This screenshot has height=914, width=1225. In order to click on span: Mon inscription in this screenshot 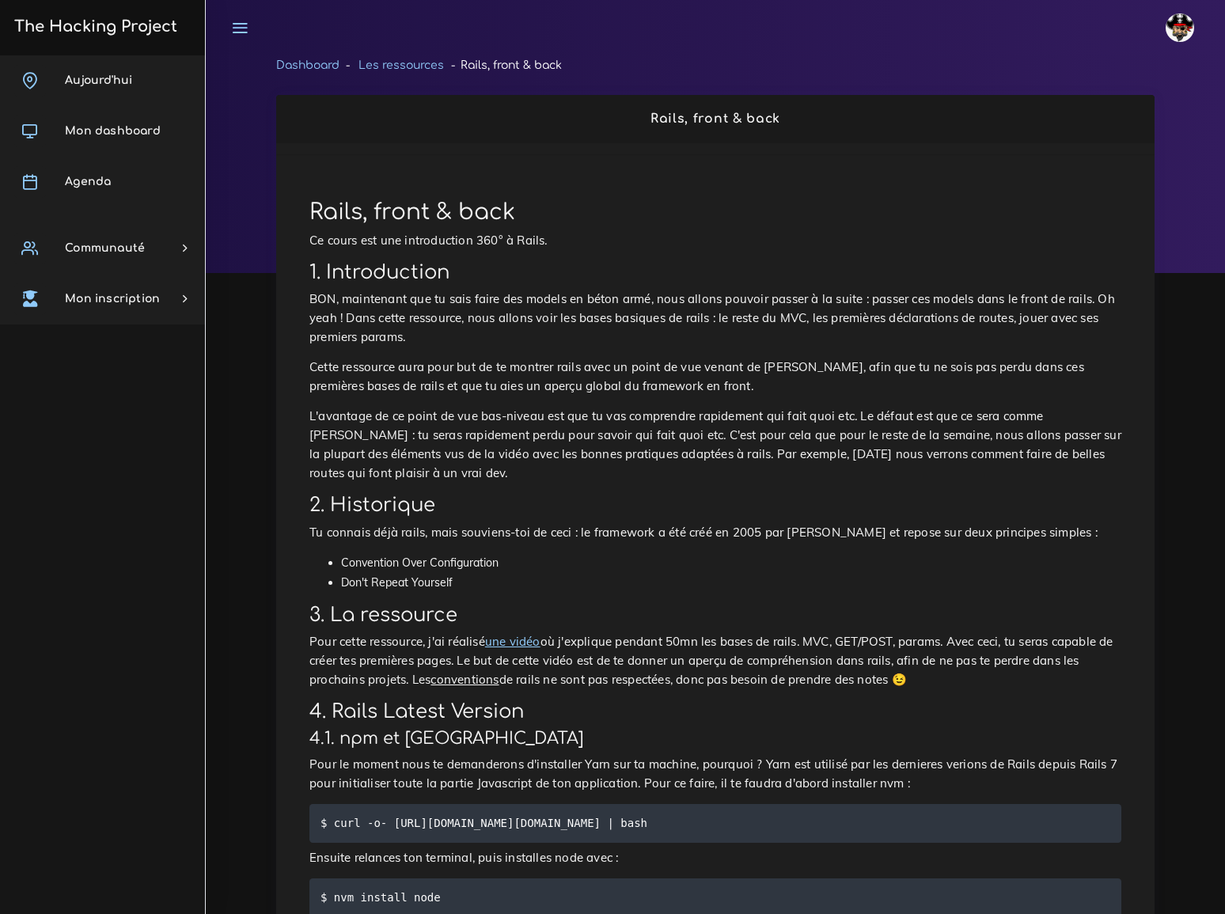, I will do `click(112, 298)`.